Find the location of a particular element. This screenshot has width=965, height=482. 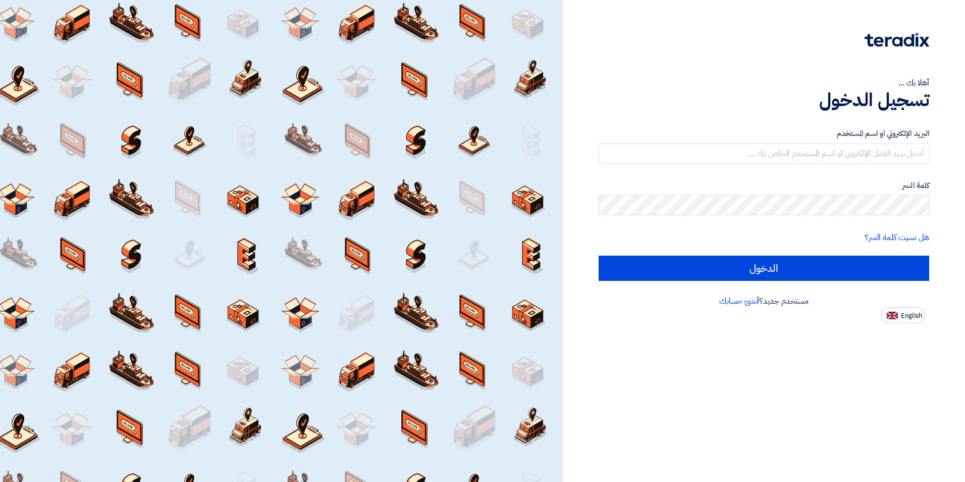

div: أهلا بك ... is located at coordinates (764, 83).